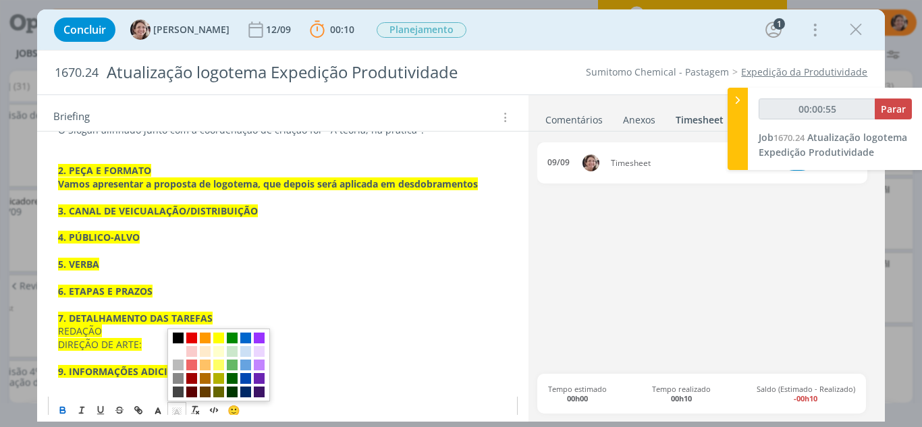 This screenshot has height=427, width=922. What do you see at coordinates (699, 117) in the screenshot?
I see `a: Timesheet` at bounding box center [699, 117].